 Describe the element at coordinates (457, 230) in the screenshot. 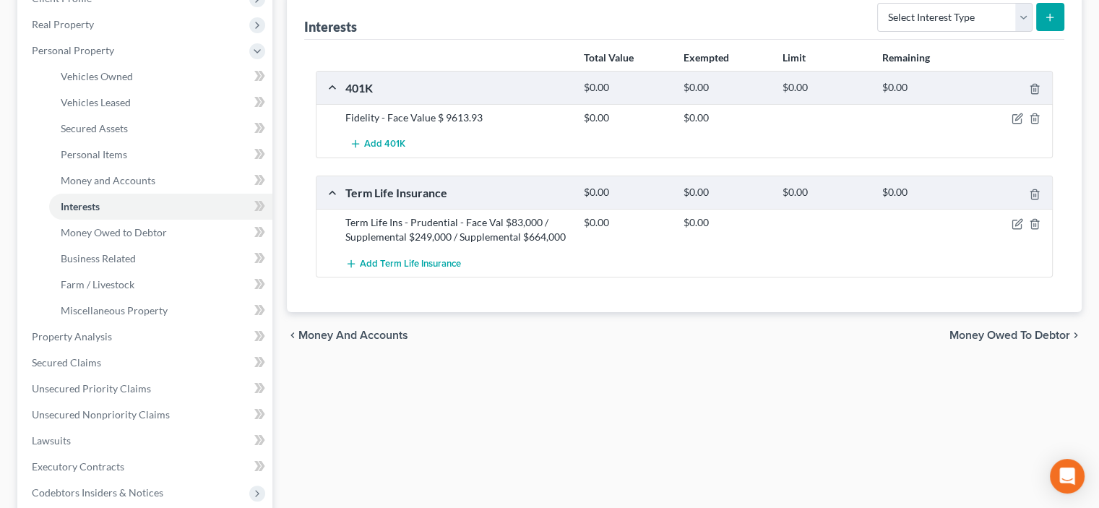

I see `div: Term Life Ins - Prudential - Face Val $83,000 / Supplemental $249,000 / Supplemental $664,000` at that location.